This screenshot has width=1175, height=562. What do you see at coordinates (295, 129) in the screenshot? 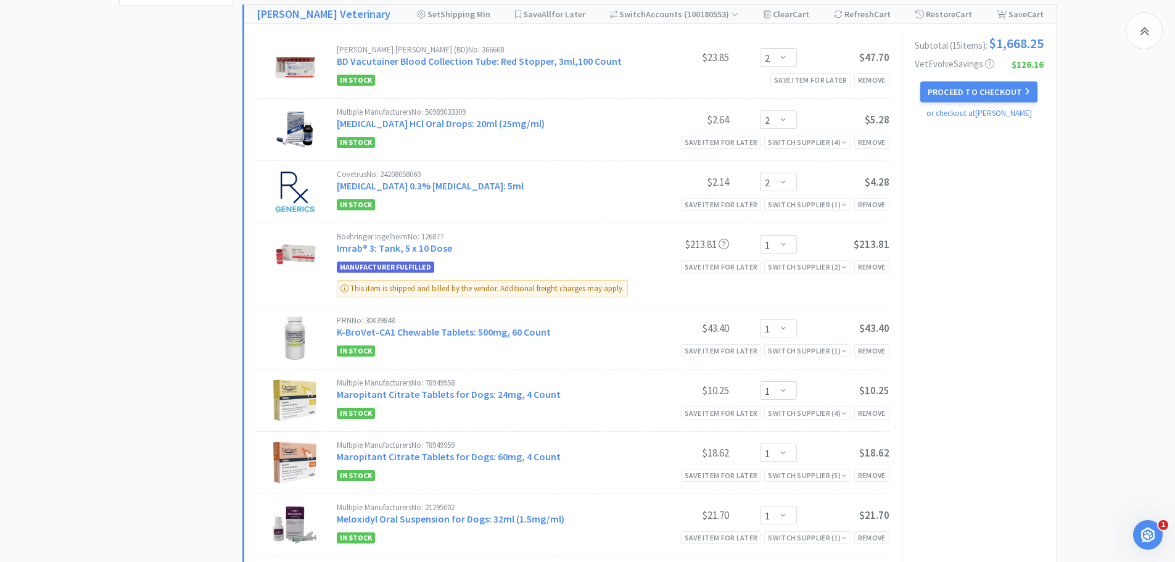
I see `img: 989bee11716441399a29148f934be0fb_55463.jpeg` at bounding box center [295, 129].